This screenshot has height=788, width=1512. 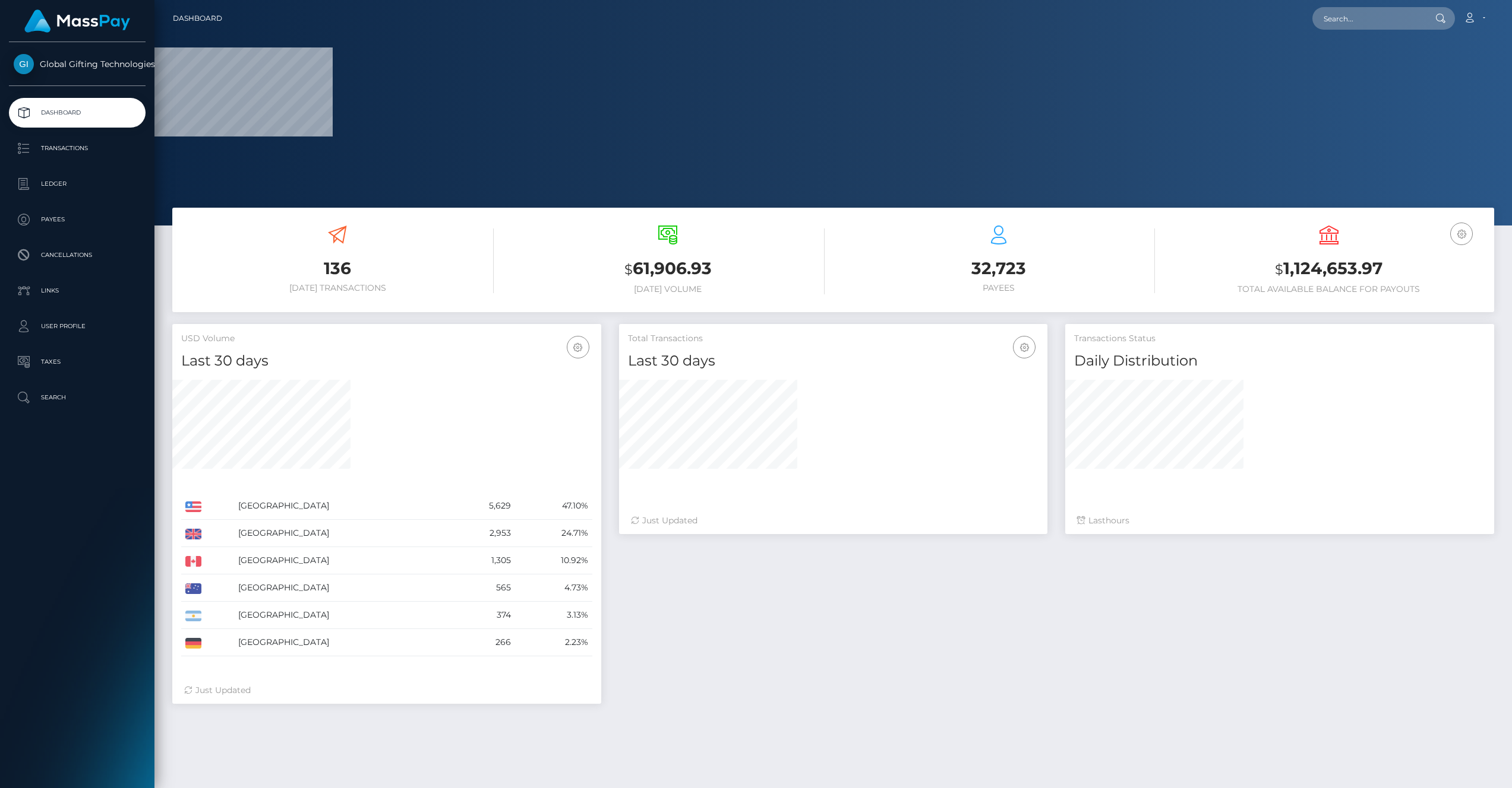 What do you see at coordinates (77, 148) in the screenshot?
I see `p: Transactions` at bounding box center [77, 148].